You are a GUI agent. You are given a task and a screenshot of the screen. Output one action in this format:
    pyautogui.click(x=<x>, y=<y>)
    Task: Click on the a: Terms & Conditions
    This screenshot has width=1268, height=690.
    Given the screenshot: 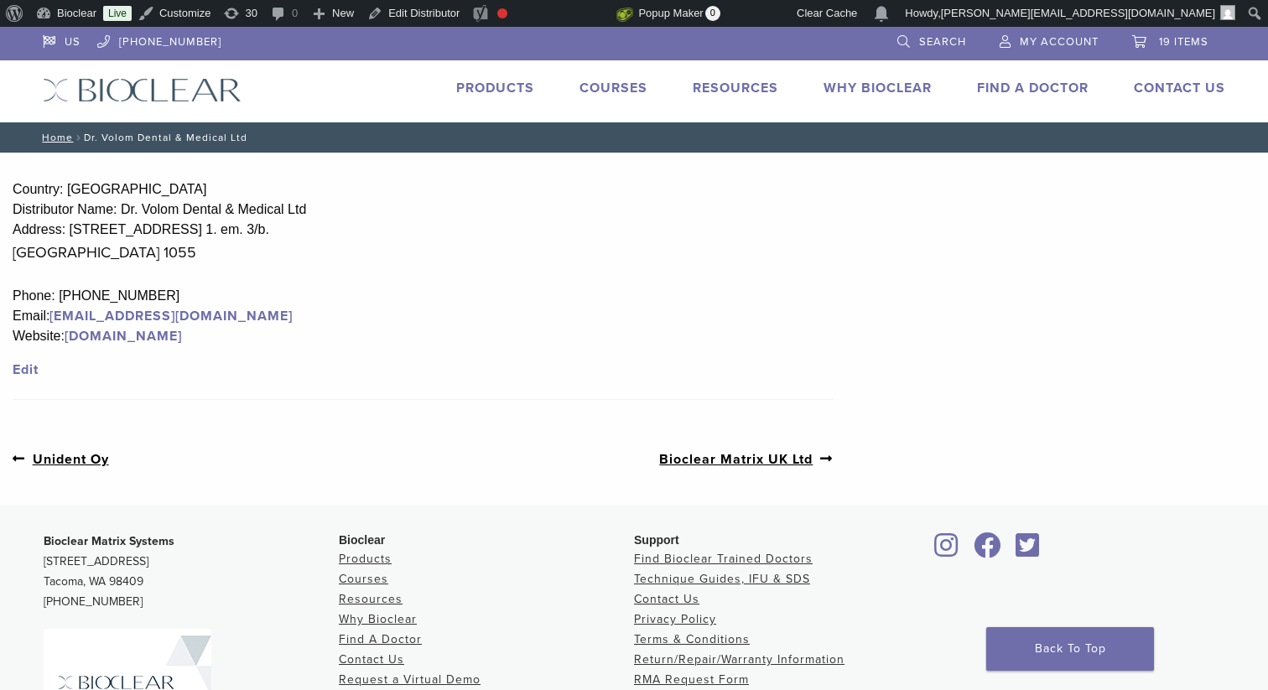 What is the action you would take?
    pyautogui.click(x=692, y=639)
    